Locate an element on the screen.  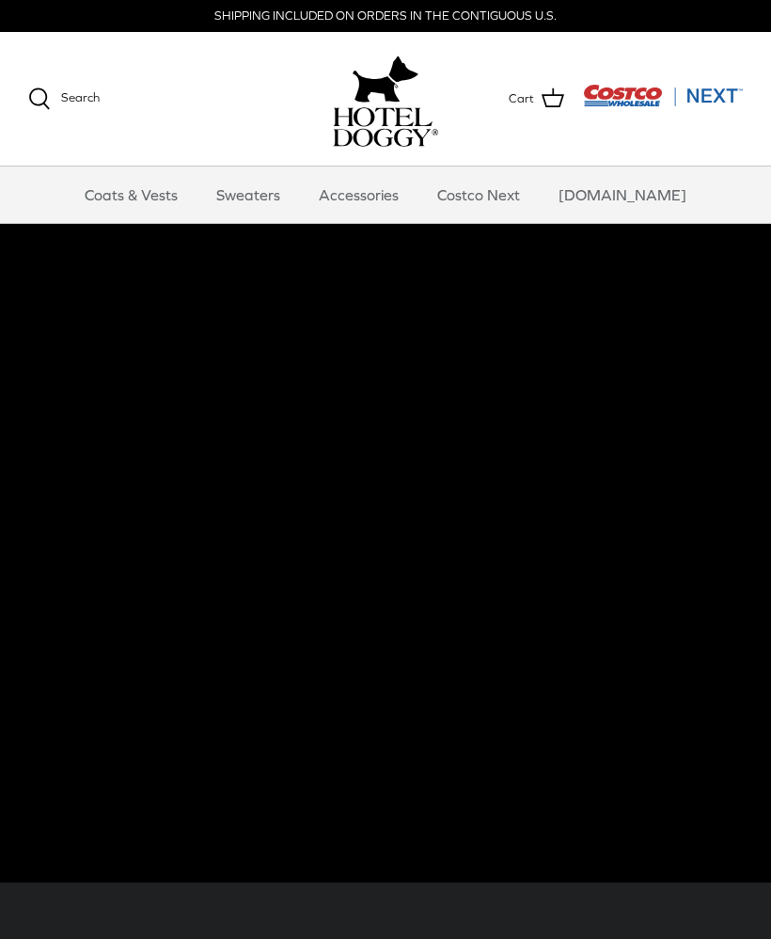
a: Accessories is located at coordinates (358, 195).